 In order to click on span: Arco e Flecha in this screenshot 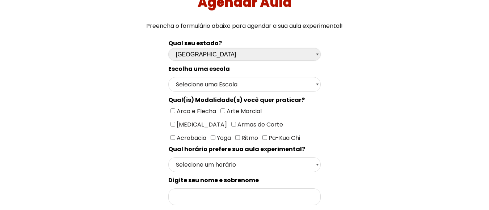, I will do `click(195, 111)`.